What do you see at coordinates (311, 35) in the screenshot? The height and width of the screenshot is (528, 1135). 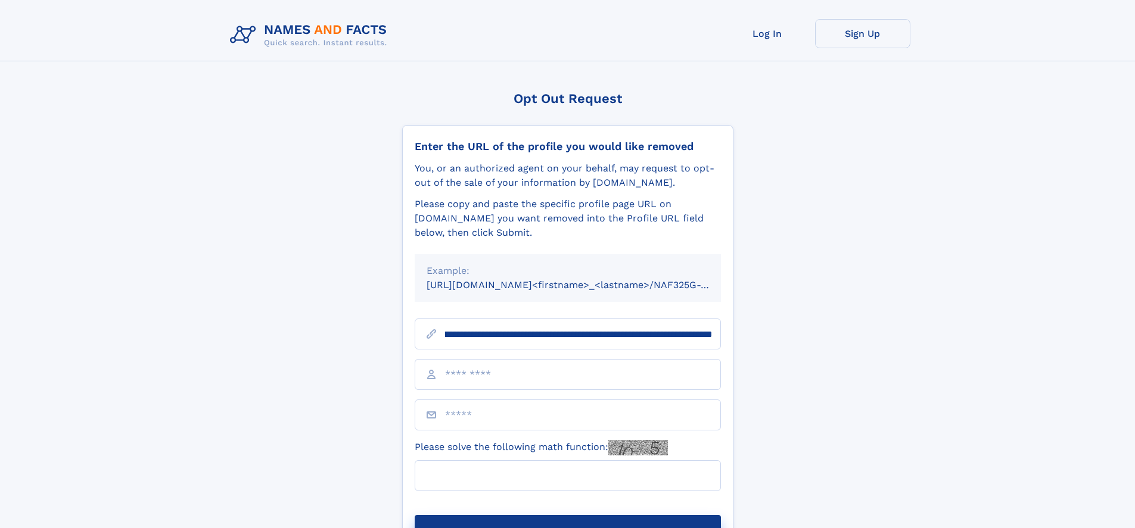 I see `img: Logo Names and Facts` at bounding box center [311, 35].